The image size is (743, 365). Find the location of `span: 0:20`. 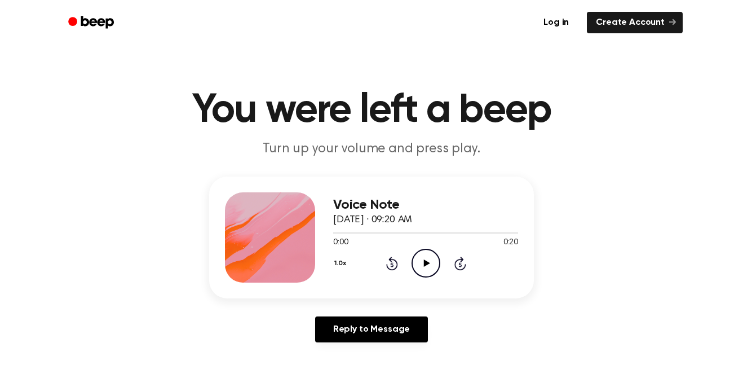

span: 0:20 is located at coordinates (511, 242).